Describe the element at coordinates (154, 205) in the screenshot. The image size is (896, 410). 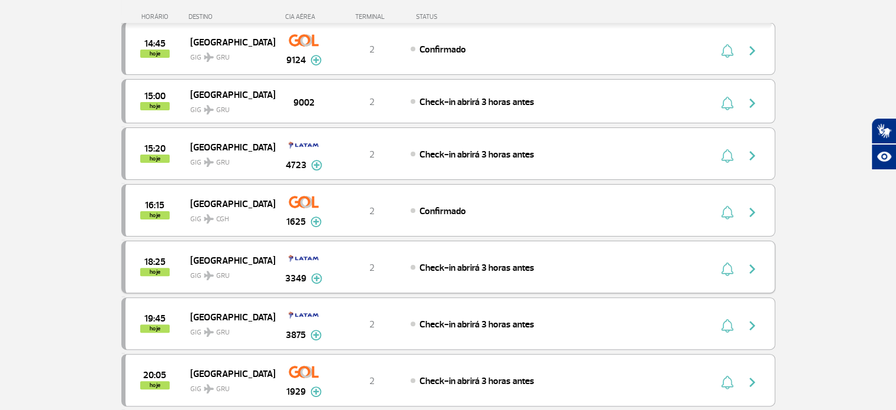
I see `span: 2025-09-30 16:15:00` at that location.